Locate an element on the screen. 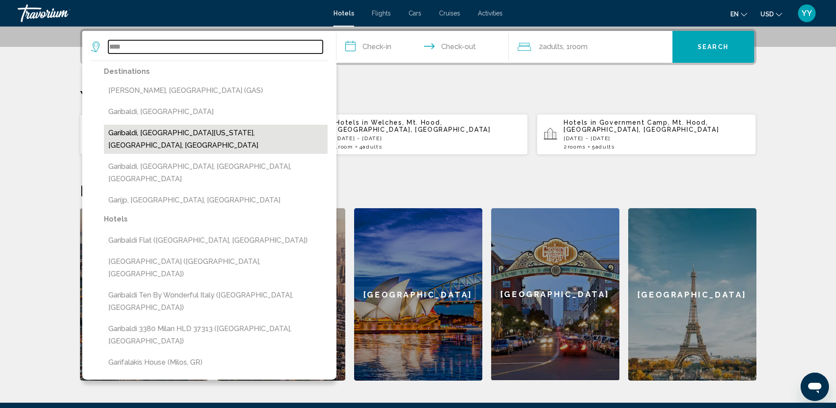 Image resolution: width=836 pixels, height=408 pixels. a: Travorium is located at coordinates (171, 13).